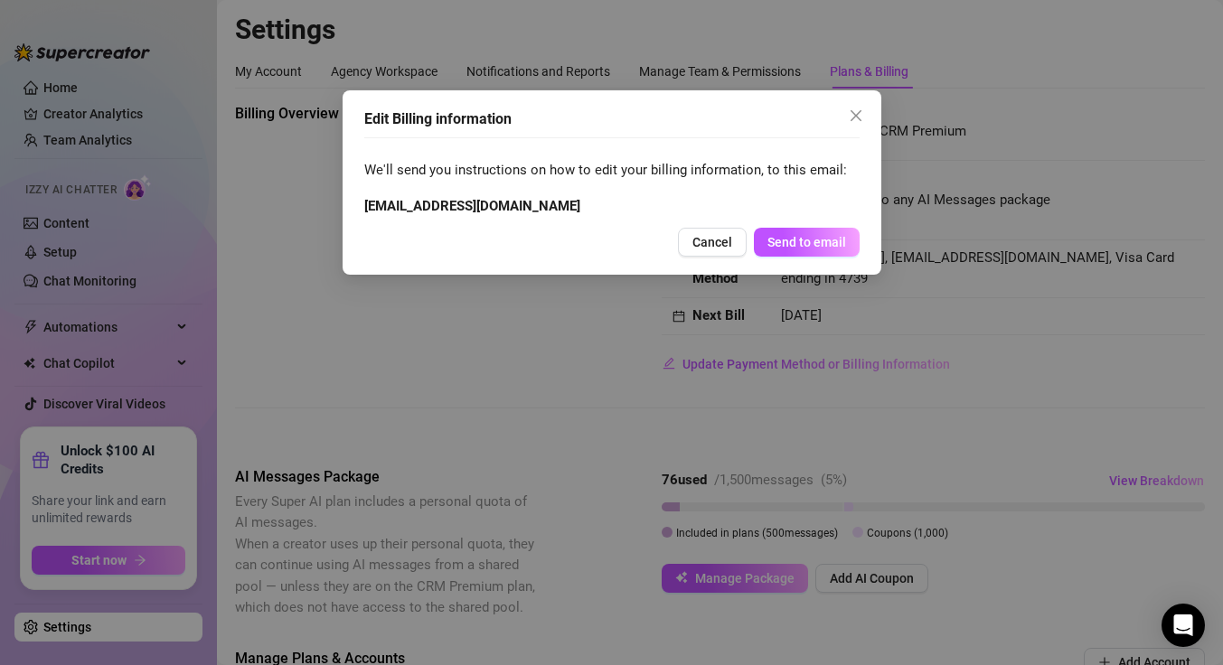 The height and width of the screenshot is (665, 1223). I want to click on span: Close, so click(856, 116).